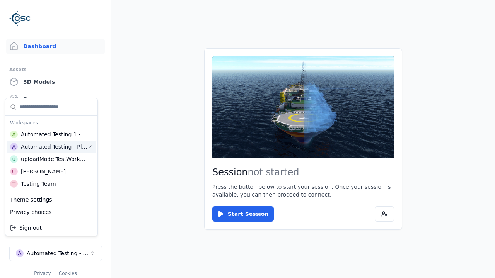 This screenshot has width=495, height=278. Describe the element at coordinates (51, 123) in the screenshot. I see `div: Workspaces` at that location.